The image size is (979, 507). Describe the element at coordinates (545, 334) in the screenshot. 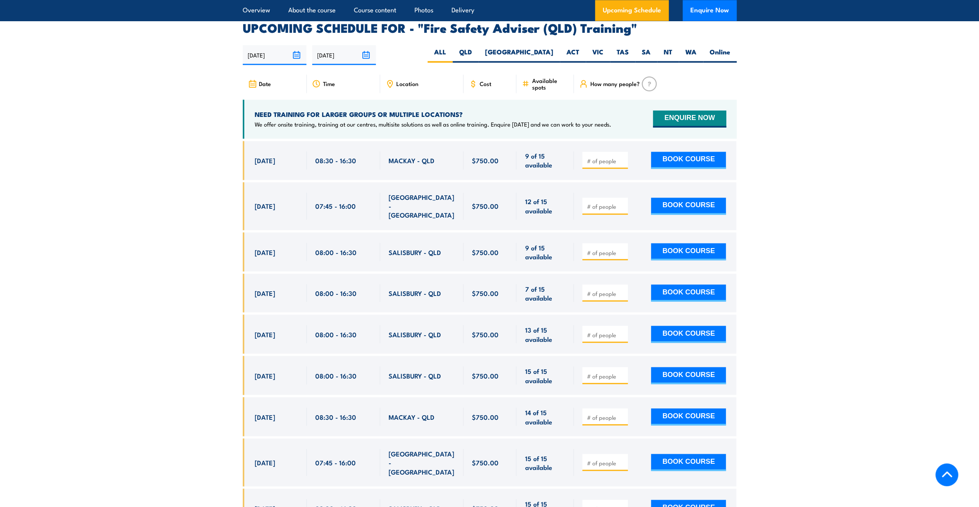

I see `span: 13 of 15 available` at that location.